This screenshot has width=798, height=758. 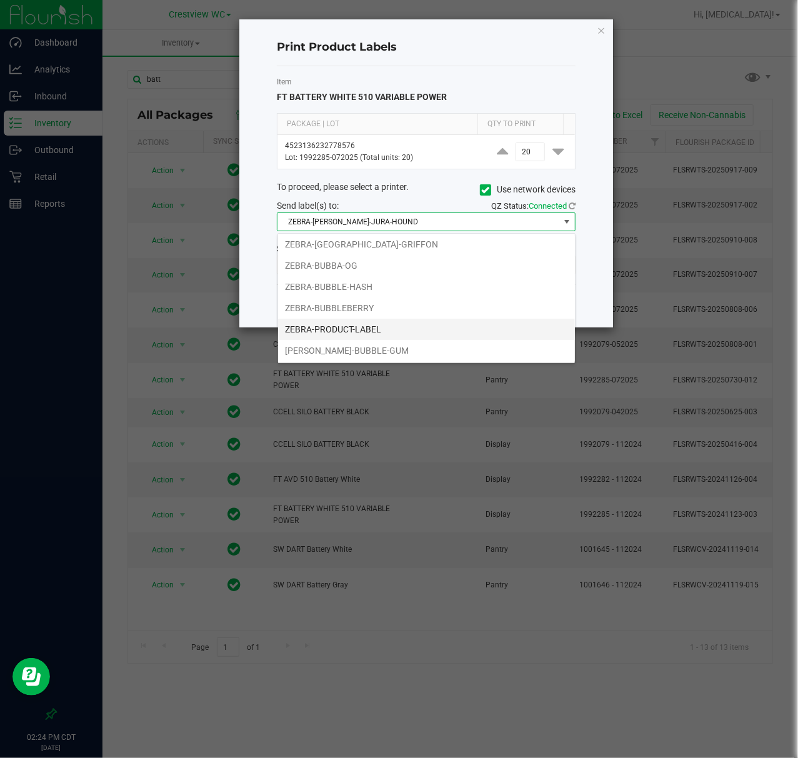 What do you see at coordinates (426, 48) in the screenshot?
I see `h4: Print Product Labels` at bounding box center [426, 48].